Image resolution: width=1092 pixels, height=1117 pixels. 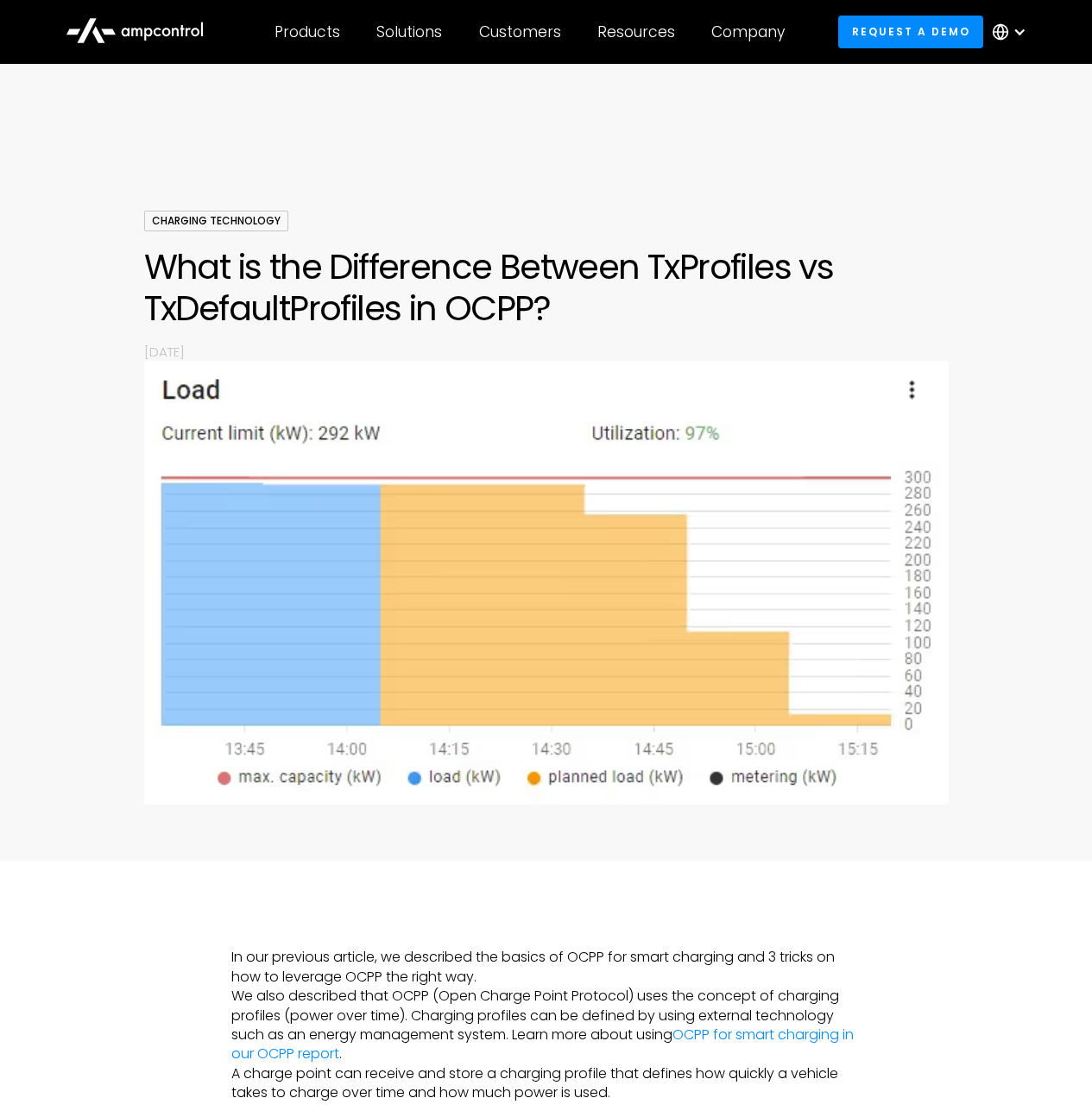 What do you see at coordinates (546, 287) in the screenshot?
I see `h1: What is the Difference Between TxProfiles vs TxDefaultProfiles in OCPP?` at bounding box center [546, 287].